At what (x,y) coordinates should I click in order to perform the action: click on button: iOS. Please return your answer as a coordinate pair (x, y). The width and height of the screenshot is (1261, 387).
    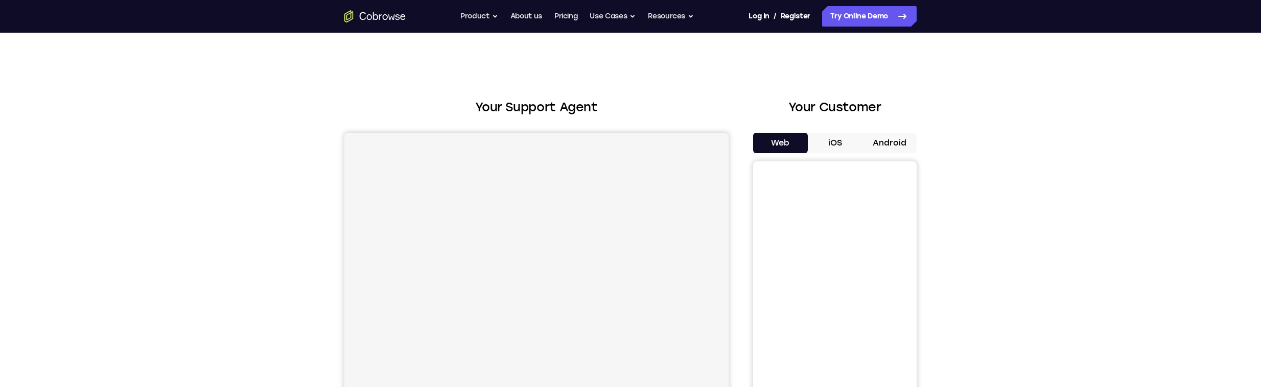
    Looking at the image, I should click on (835, 143).